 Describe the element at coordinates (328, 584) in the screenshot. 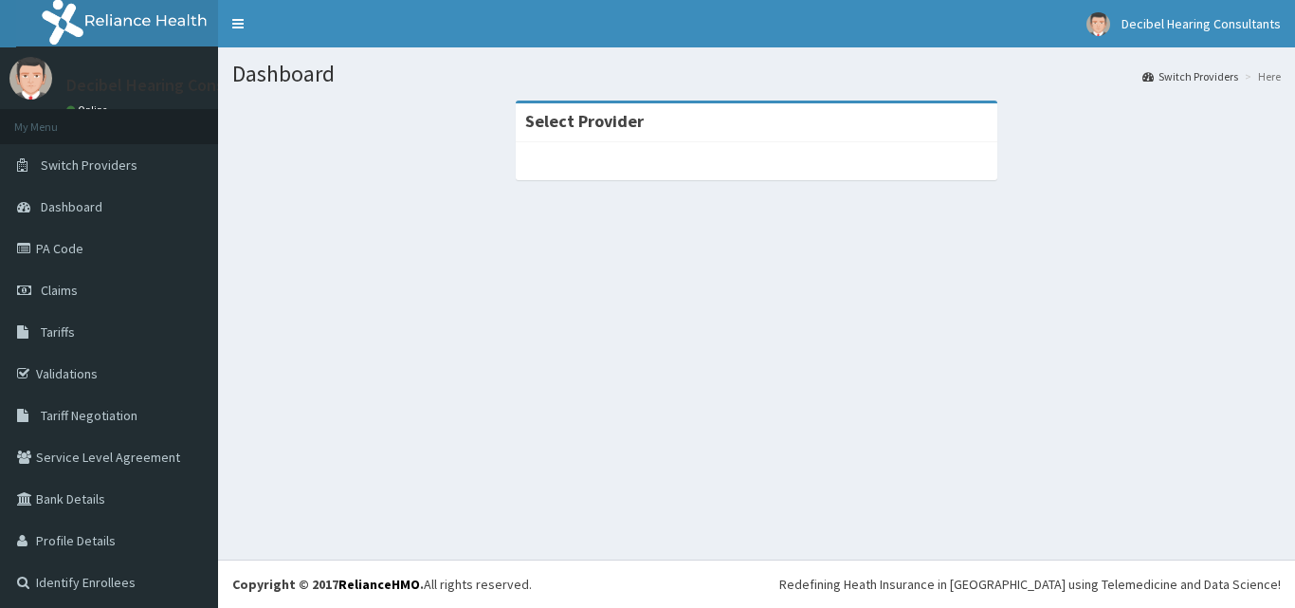

I see `strong: Copyright © 2017 .` at that location.